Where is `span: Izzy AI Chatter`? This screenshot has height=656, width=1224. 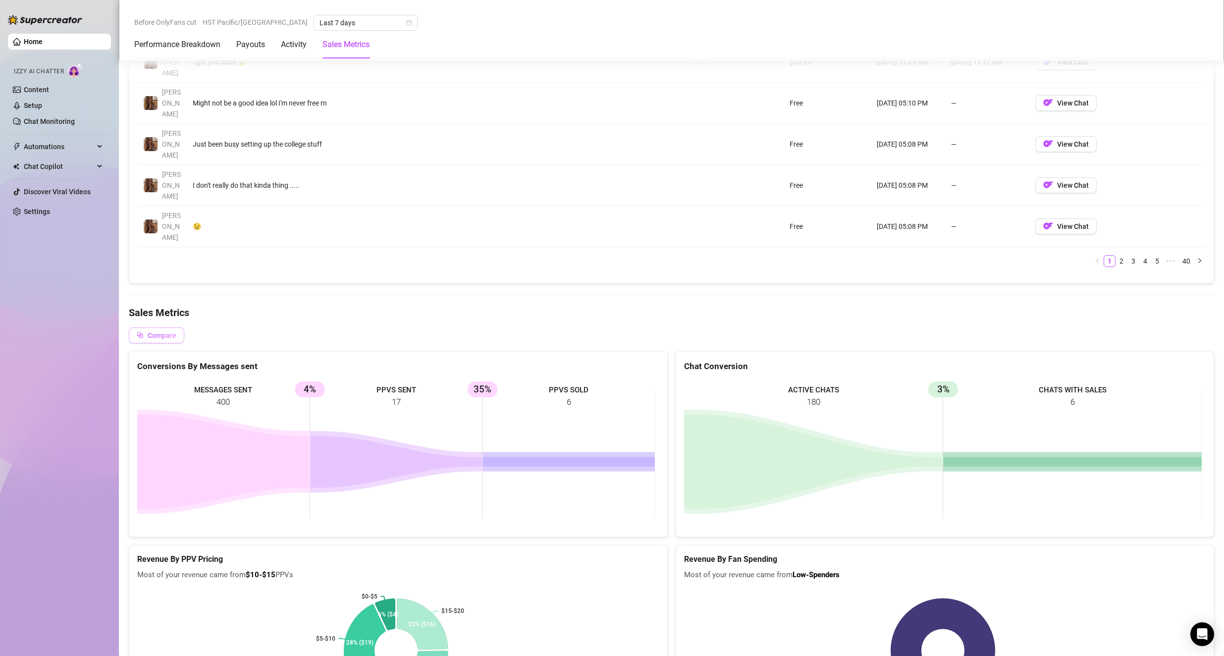
span: Izzy AI Chatter is located at coordinates (39, 71).